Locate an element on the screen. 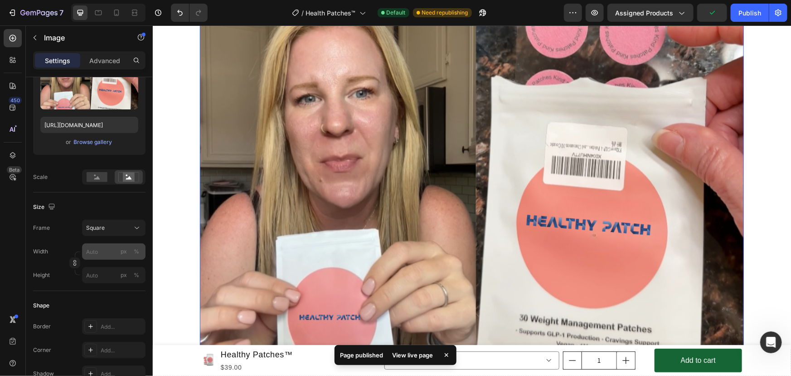  button: Send Feedback is located at coordinates (91, 252).